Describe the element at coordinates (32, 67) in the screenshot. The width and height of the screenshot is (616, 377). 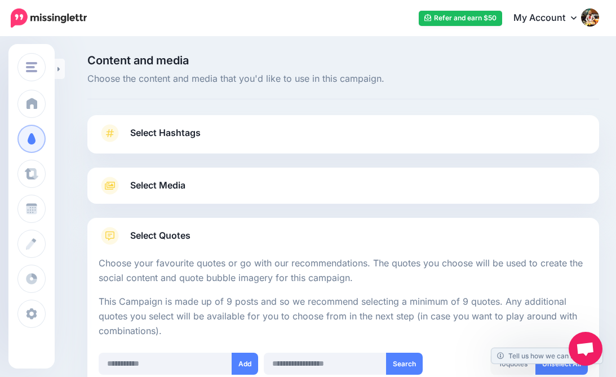
I see `img: menu.png` at that location.